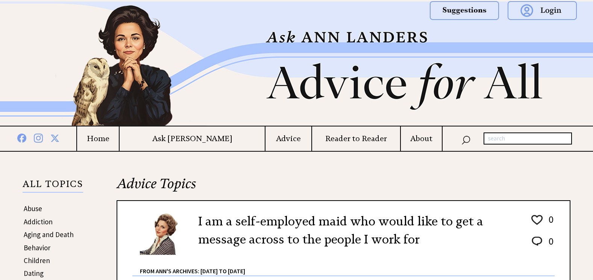 The width and height of the screenshot is (593, 280). Describe the element at coordinates (297, 64) in the screenshot. I see `img: header2b_v1.png` at that location.